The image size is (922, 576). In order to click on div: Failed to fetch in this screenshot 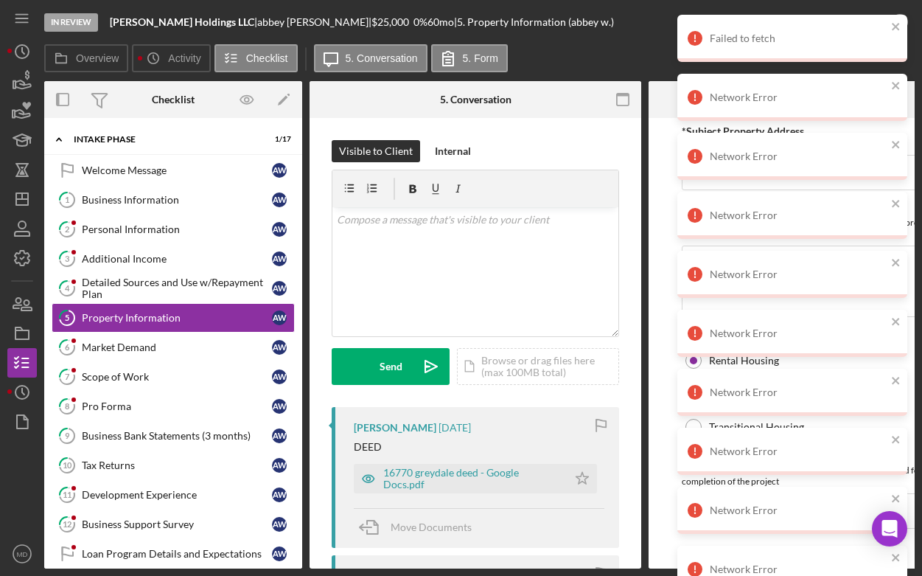, I will do `click(798, 38)`.